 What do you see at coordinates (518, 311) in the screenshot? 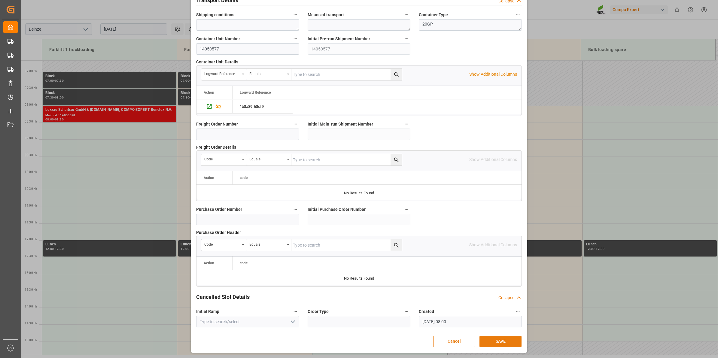
I see `button: Created` at bounding box center [518, 311].